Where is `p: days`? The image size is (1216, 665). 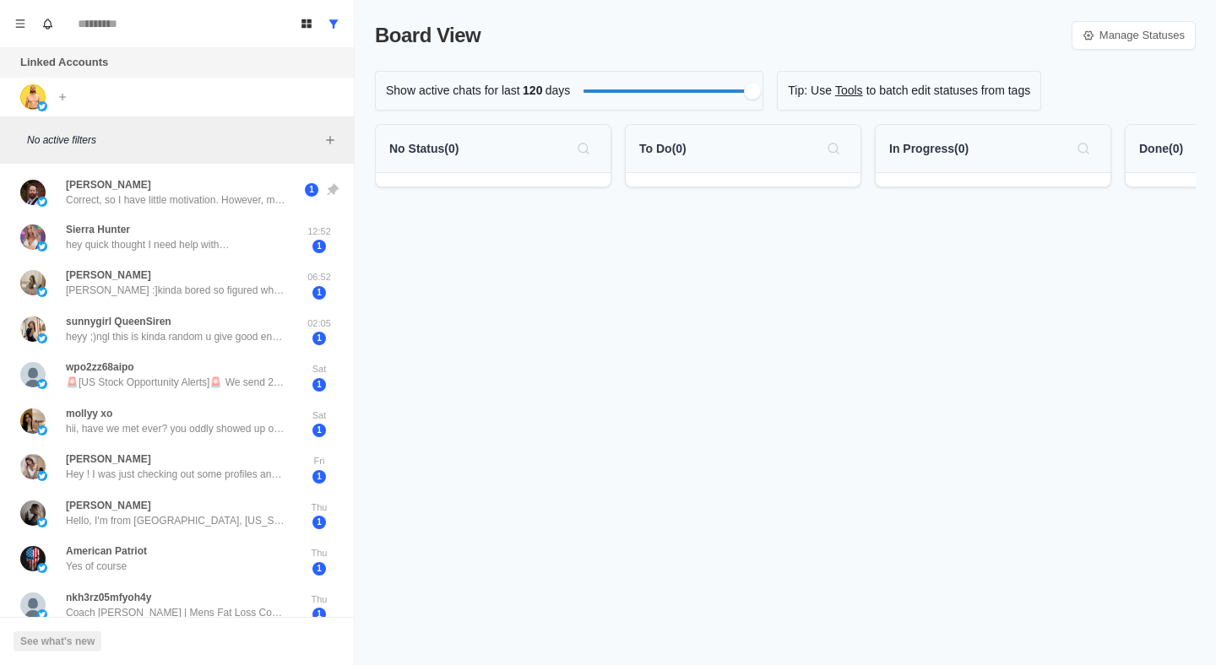 p: days is located at coordinates (558, 90).